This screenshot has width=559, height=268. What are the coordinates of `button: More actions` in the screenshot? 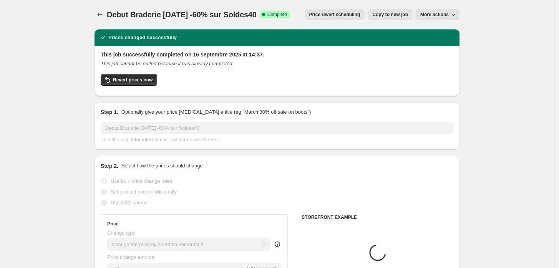 It's located at (438, 15).